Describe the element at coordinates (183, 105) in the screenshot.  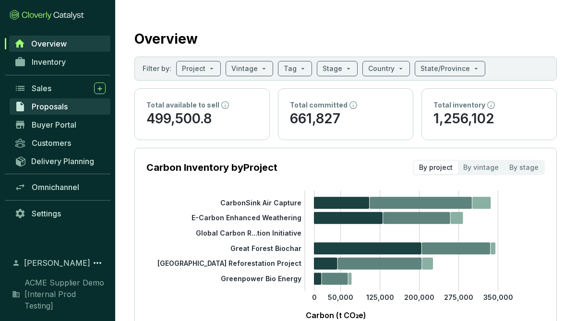
I see `p: Total available to sell` at that location.